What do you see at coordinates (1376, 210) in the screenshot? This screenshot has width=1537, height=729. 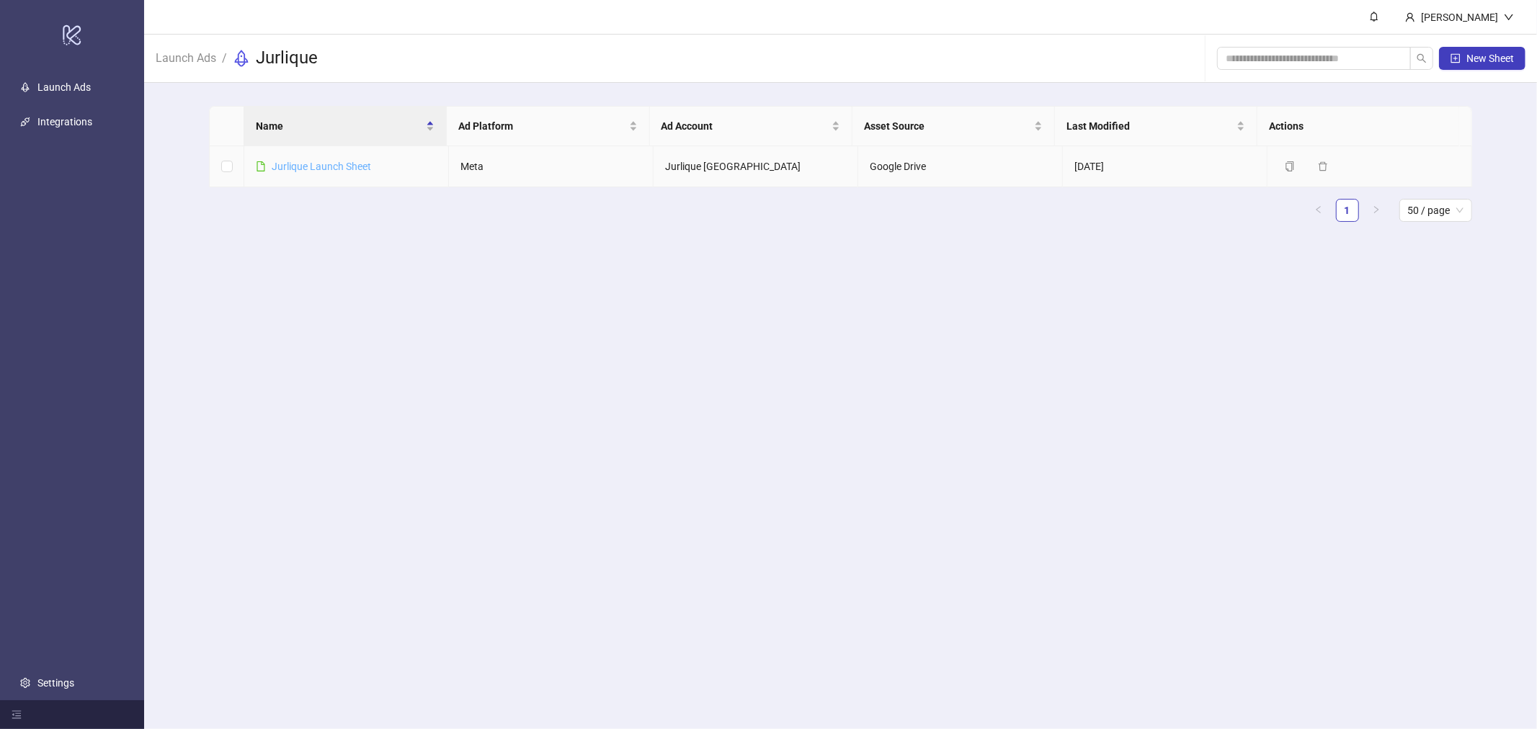 I see `span: right` at bounding box center [1376, 210].